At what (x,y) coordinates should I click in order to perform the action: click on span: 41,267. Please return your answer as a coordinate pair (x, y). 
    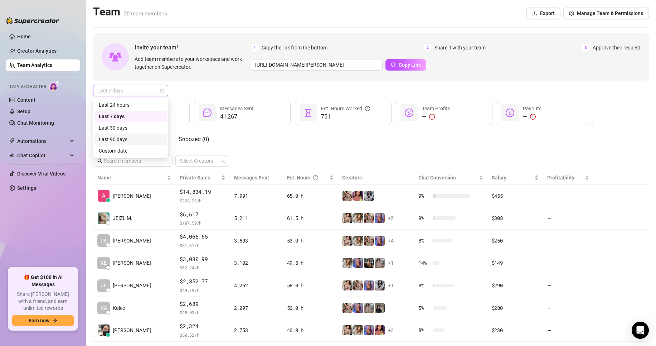
    Looking at the image, I should click on (237, 117).